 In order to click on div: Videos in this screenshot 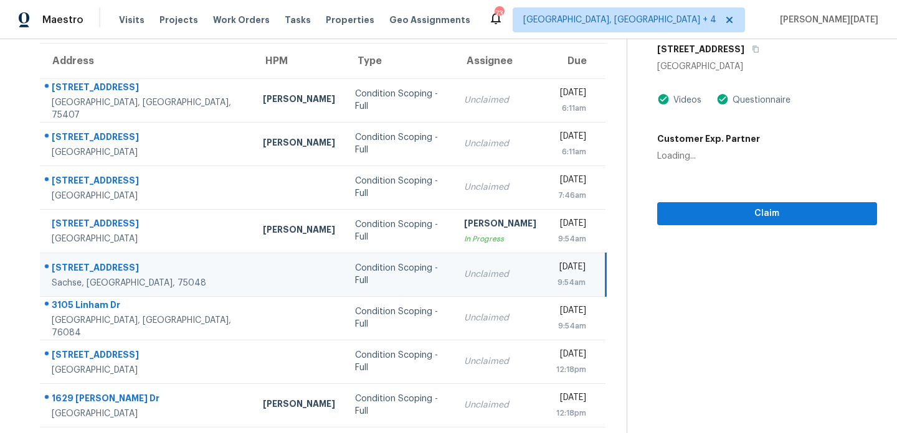, I will do `click(685, 100)`.